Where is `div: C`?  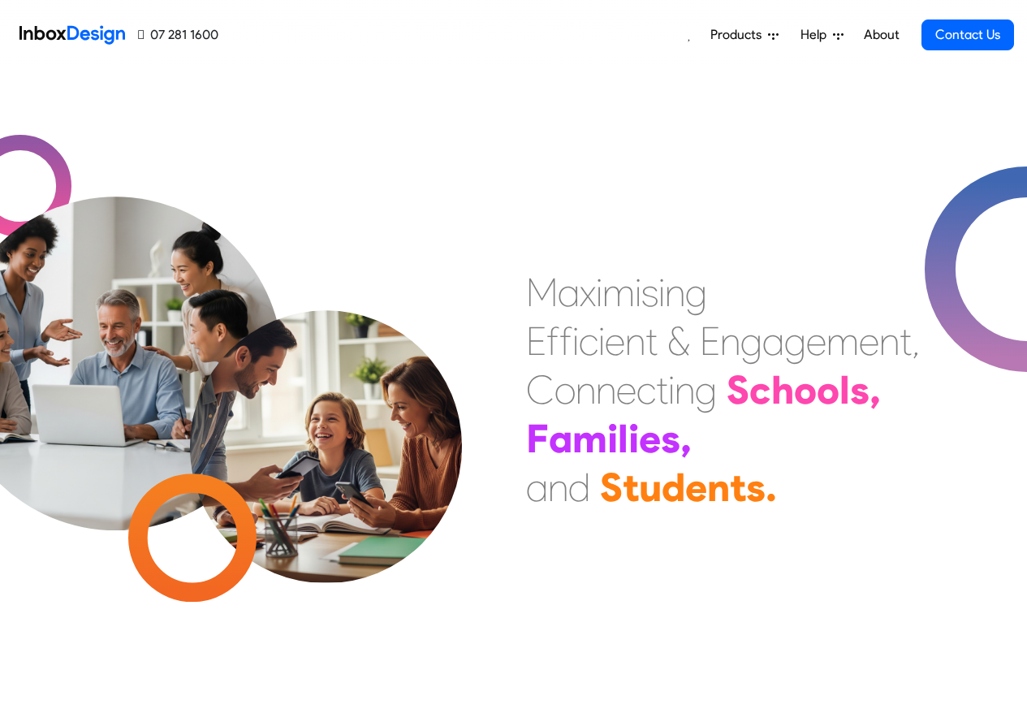 div: C is located at coordinates (540, 390).